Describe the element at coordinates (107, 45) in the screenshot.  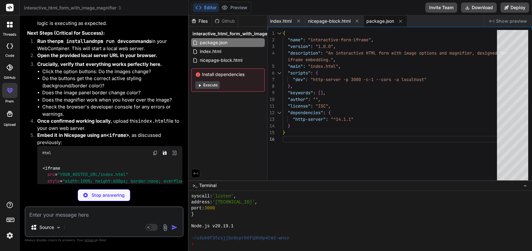
I see `li: in your WebContainer. This will start a local web server.` at that location.